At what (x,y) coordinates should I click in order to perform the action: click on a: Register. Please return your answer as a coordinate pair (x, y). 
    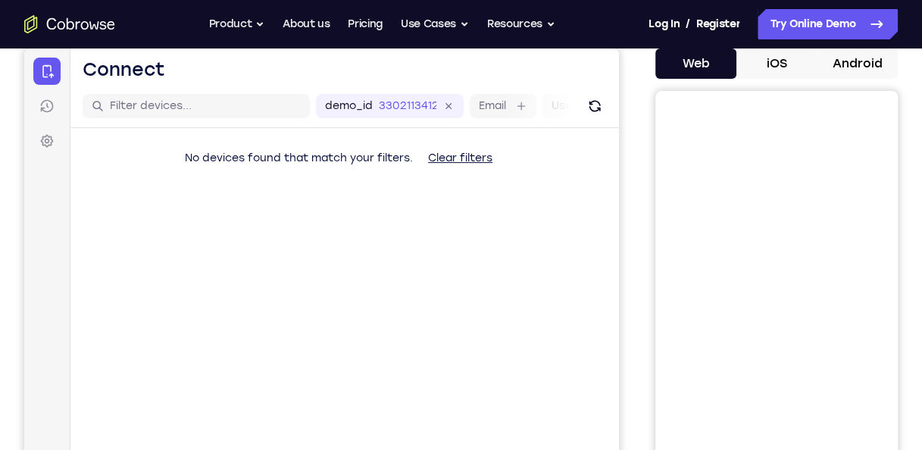
    Looking at the image, I should click on (718, 24).